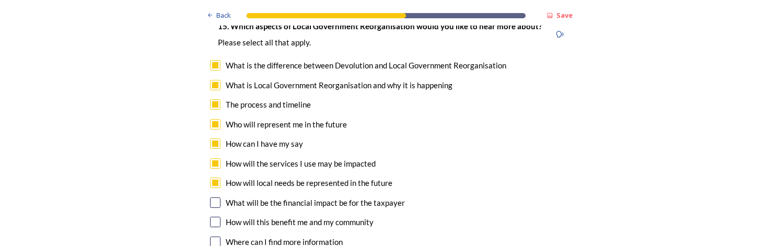  I want to click on div: Who will represent me in the future, so click(286, 124).